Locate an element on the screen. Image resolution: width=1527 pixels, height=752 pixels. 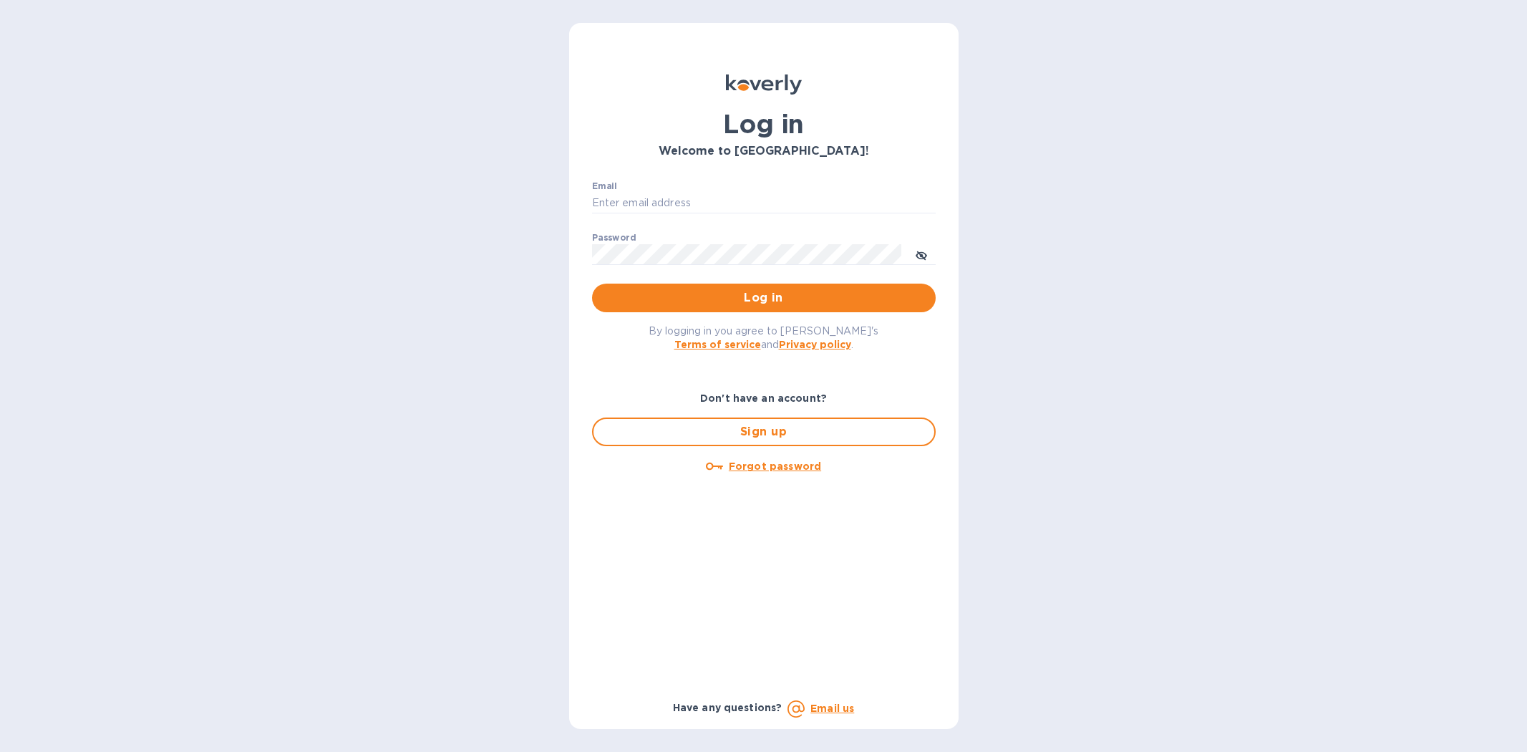
b: Email us is located at coordinates (832, 708).